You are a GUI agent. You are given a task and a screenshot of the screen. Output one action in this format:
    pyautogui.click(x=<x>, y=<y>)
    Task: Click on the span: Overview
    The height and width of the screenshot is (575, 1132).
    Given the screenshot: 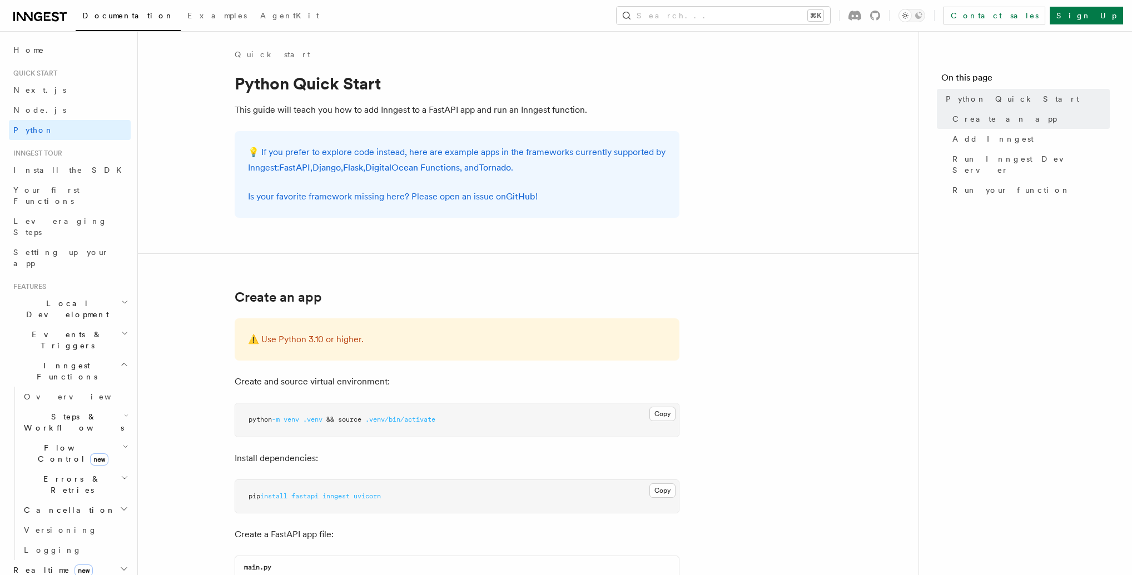 What is the action you would take?
    pyautogui.click(x=81, y=397)
    